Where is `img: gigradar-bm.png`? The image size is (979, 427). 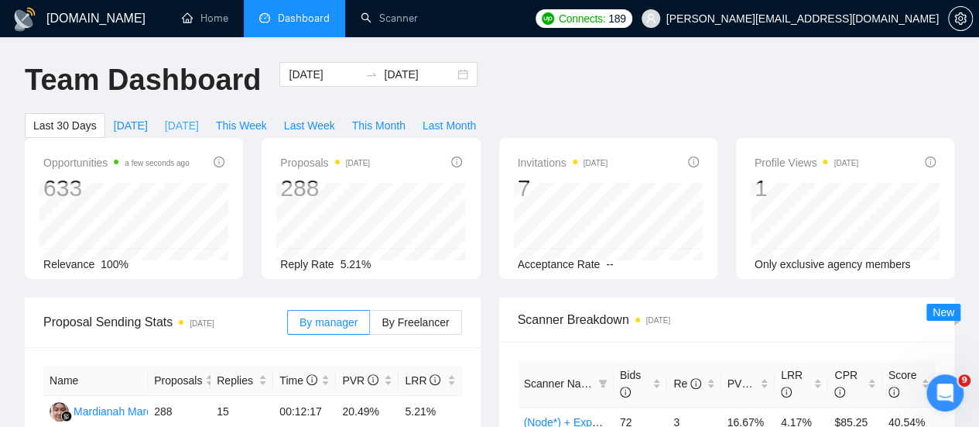 img: gigradar-bm.png is located at coordinates (67, 416).